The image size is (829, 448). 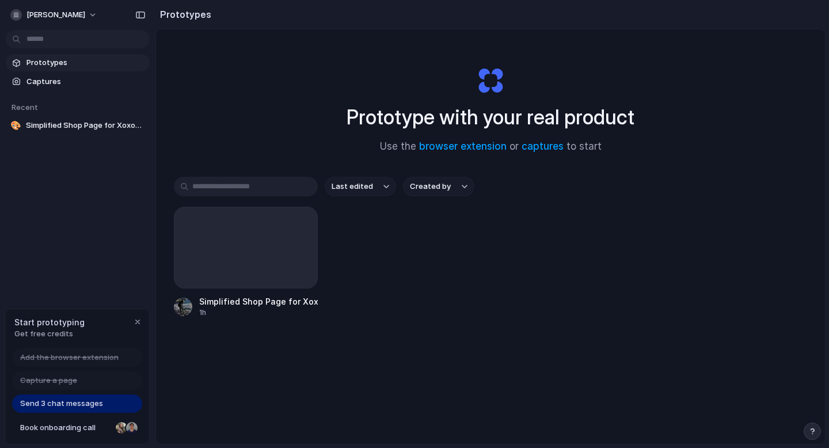 What do you see at coordinates (132, 428) in the screenshot?
I see `div: Christian Iacullo` at bounding box center [132, 428].